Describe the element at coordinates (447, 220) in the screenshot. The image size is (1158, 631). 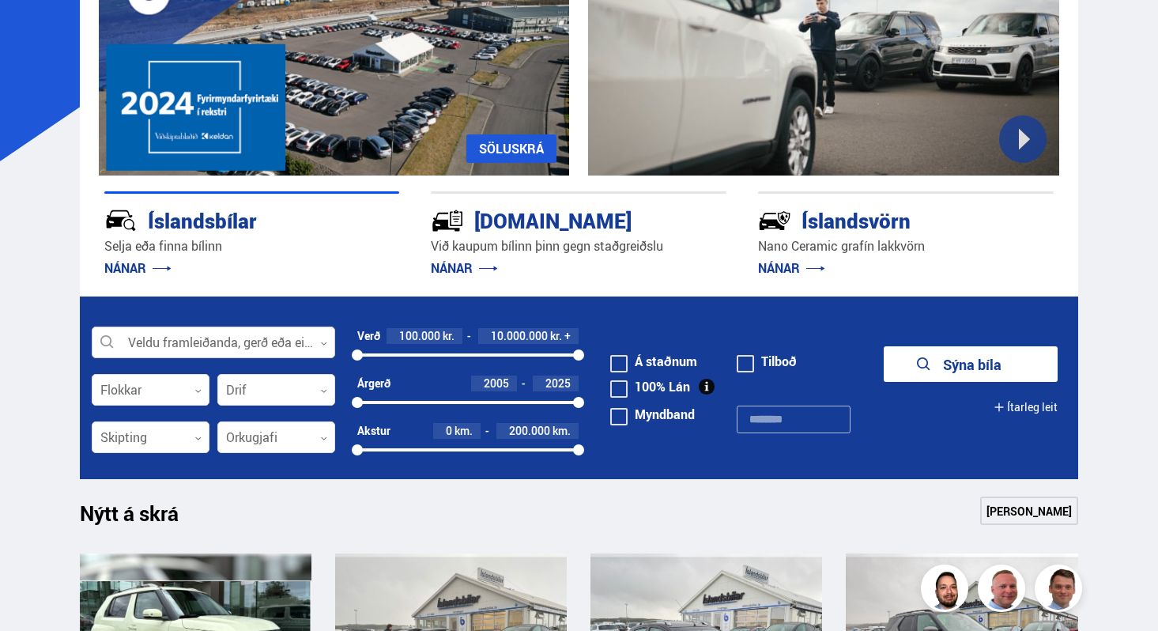
I see `img: tr5P-W3DuiFaO7aO.svg` at that location.